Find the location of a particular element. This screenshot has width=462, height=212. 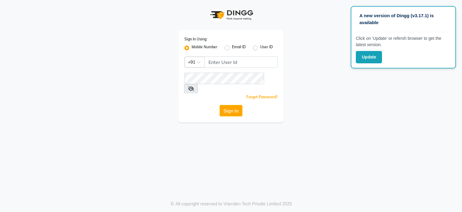

img: logo1.svg is located at coordinates (231, 15).